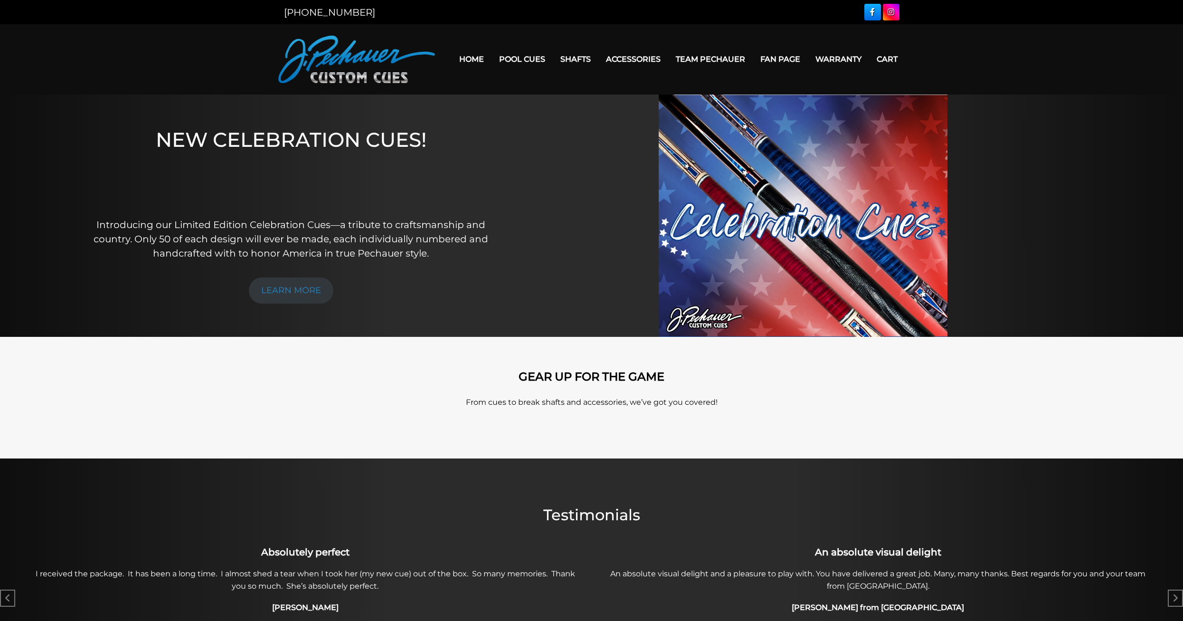  What do you see at coordinates (780, 59) in the screenshot?
I see `a: Fan Page` at bounding box center [780, 59].